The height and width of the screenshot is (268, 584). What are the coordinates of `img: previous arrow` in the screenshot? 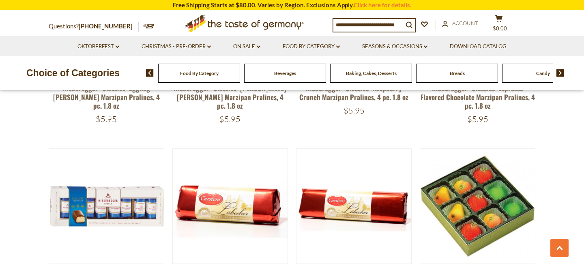 It's located at (150, 73).